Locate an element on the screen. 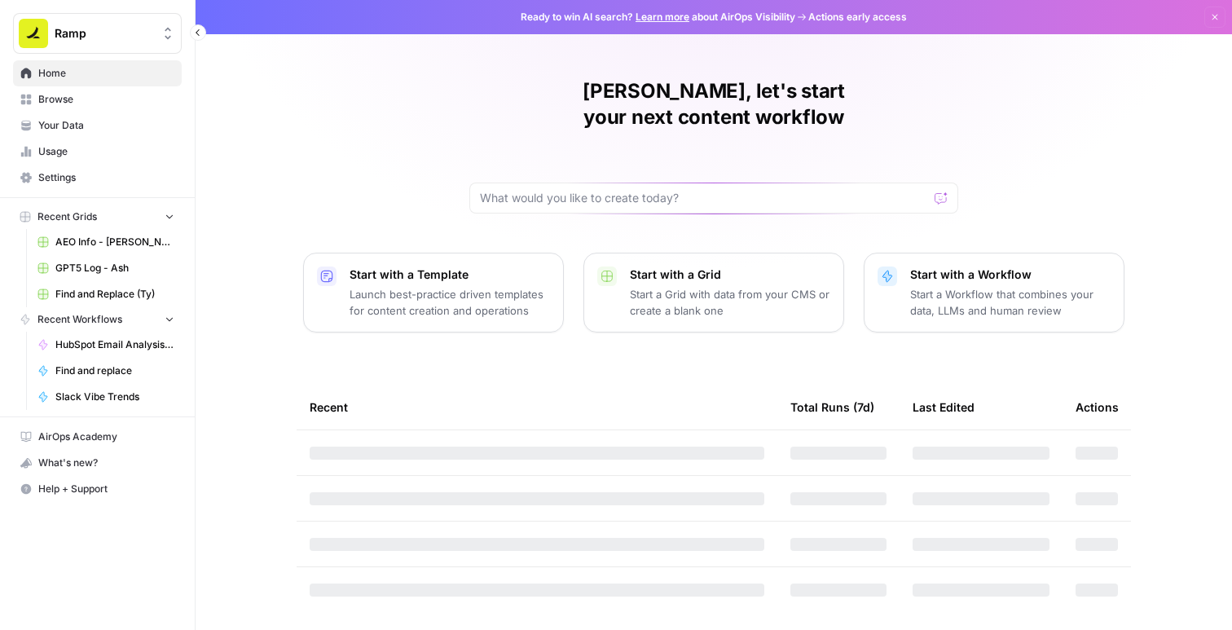 The image size is (1232, 630). button: Start with a TemplateLaunch best-practice driven templates for content creation and operations is located at coordinates (434, 293).